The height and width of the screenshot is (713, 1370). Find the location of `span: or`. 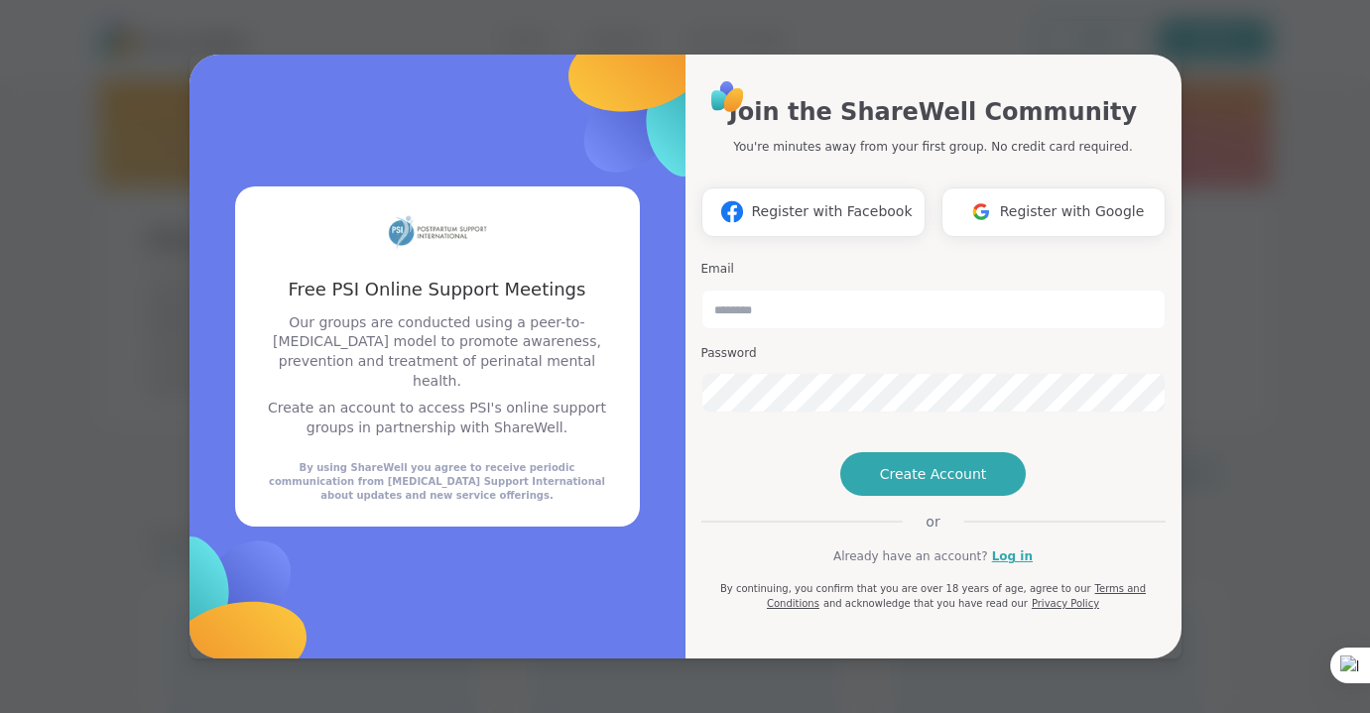

span: or is located at coordinates (933, 522).